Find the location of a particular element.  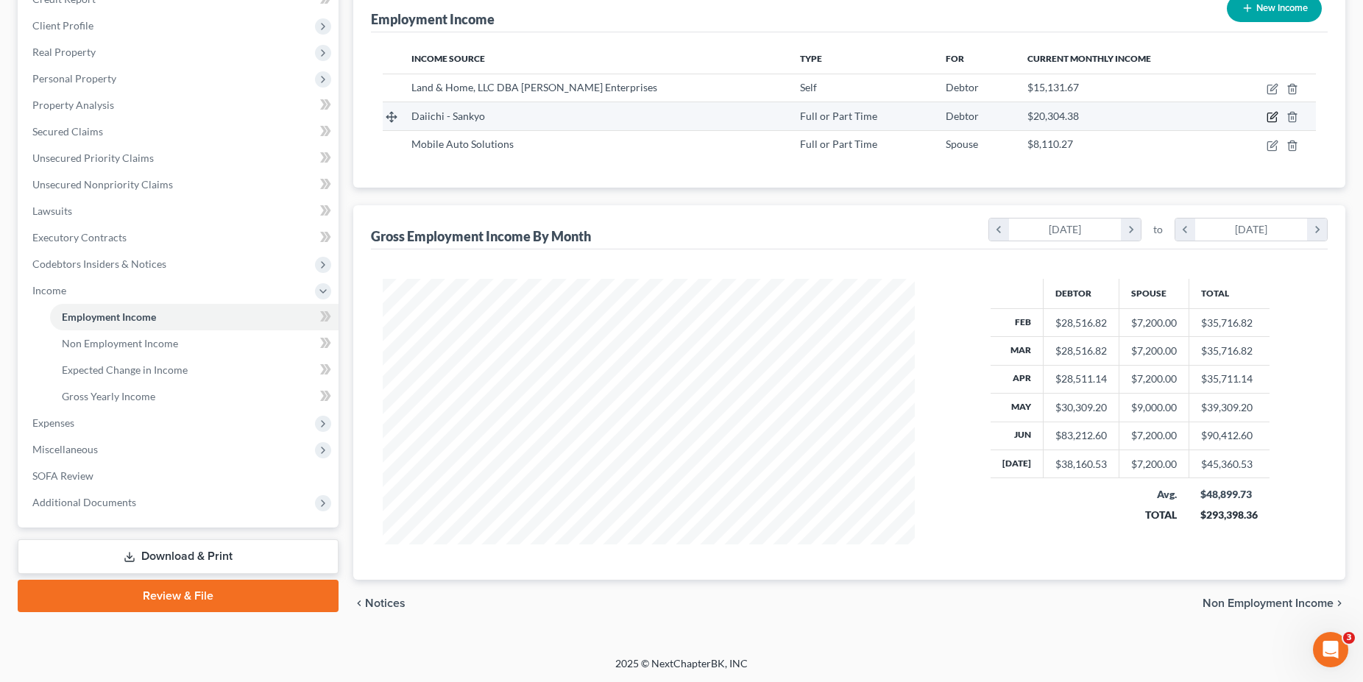

span: For is located at coordinates (954, 58).